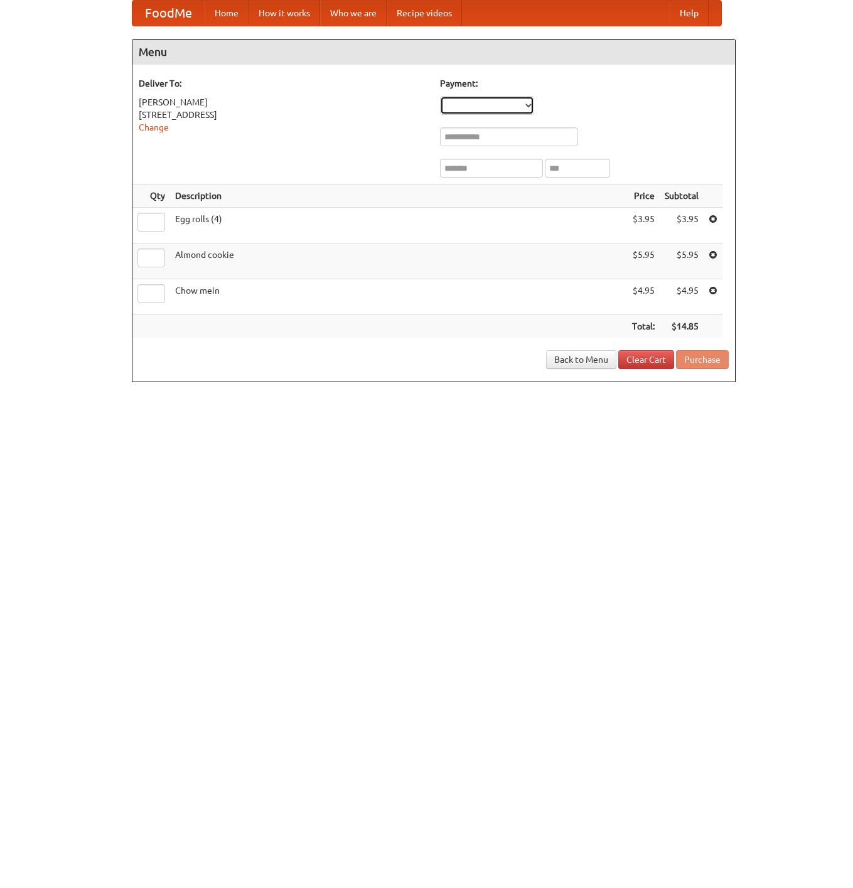  Describe the element at coordinates (702, 359) in the screenshot. I see `button: Purchase` at that location.